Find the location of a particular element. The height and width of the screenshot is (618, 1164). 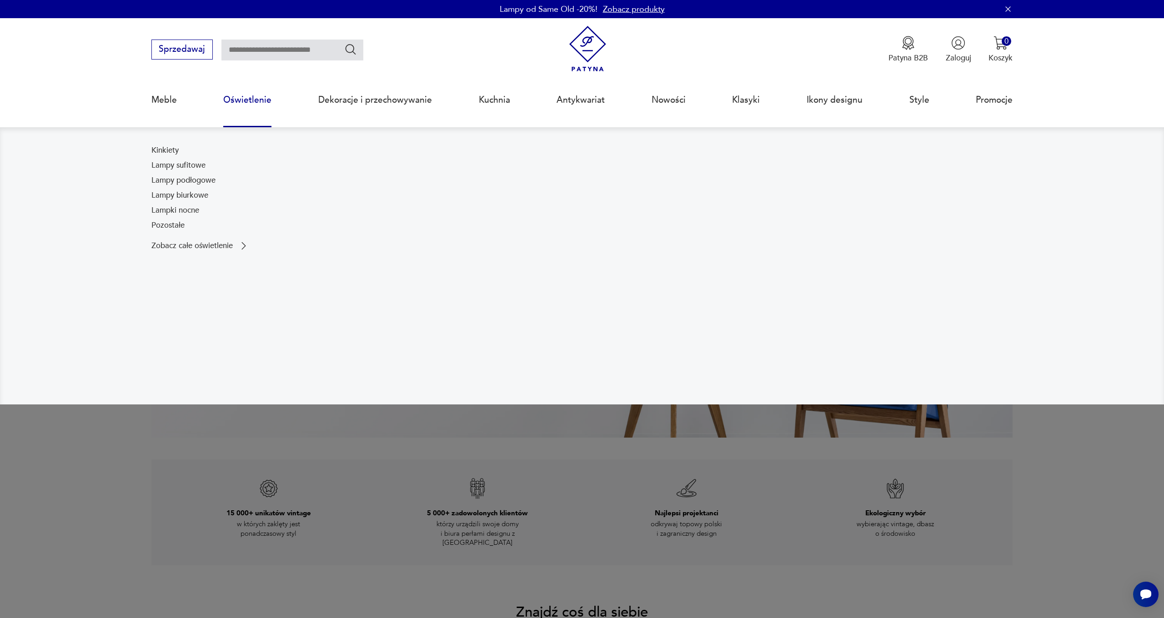

a: Lampy biurkowe is located at coordinates (180, 196).